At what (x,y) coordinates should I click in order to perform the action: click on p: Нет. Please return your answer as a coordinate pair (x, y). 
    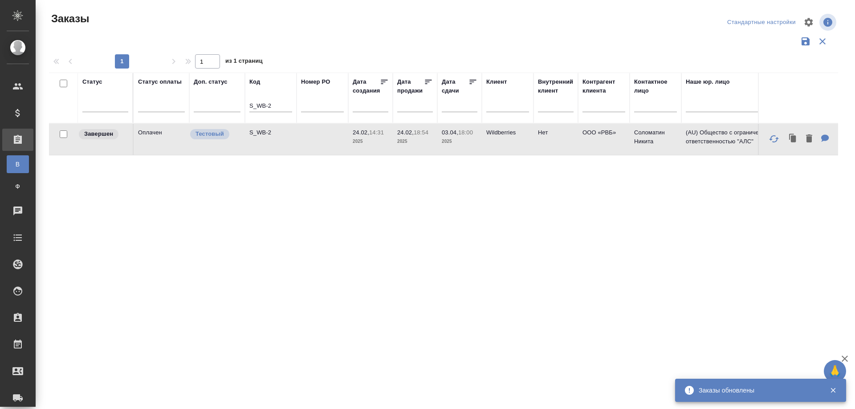
    Looking at the image, I should click on (556, 133).